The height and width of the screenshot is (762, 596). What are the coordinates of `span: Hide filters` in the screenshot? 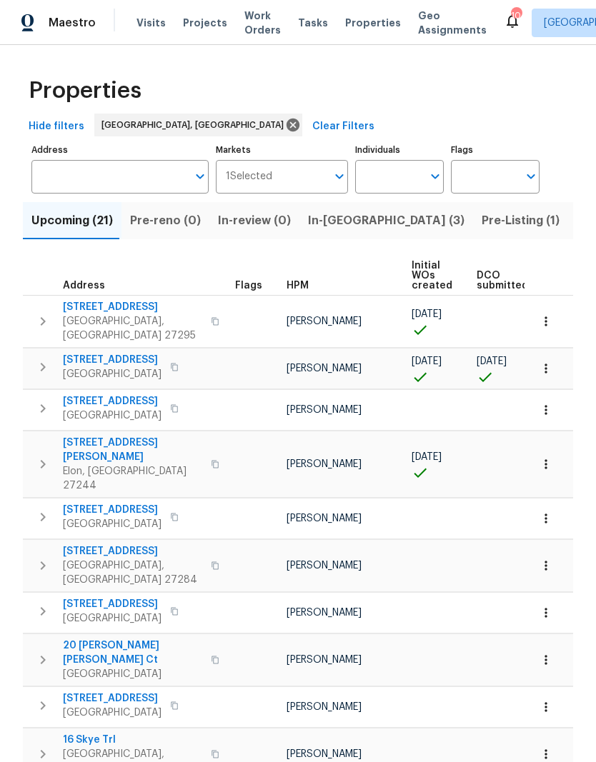 It's located at (56, 126).